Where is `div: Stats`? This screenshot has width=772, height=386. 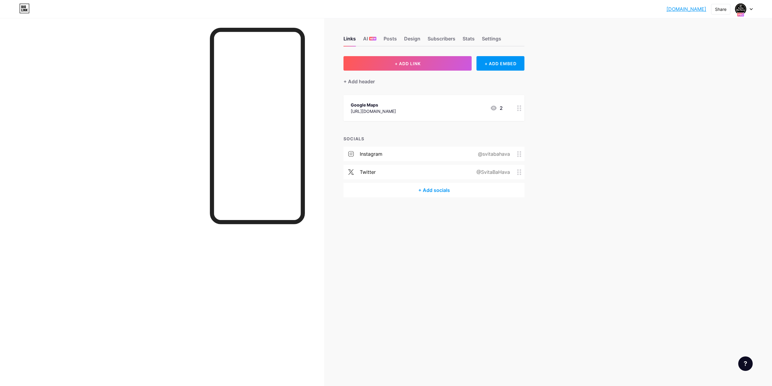 div: Stats is located at coordinates (468, 40).